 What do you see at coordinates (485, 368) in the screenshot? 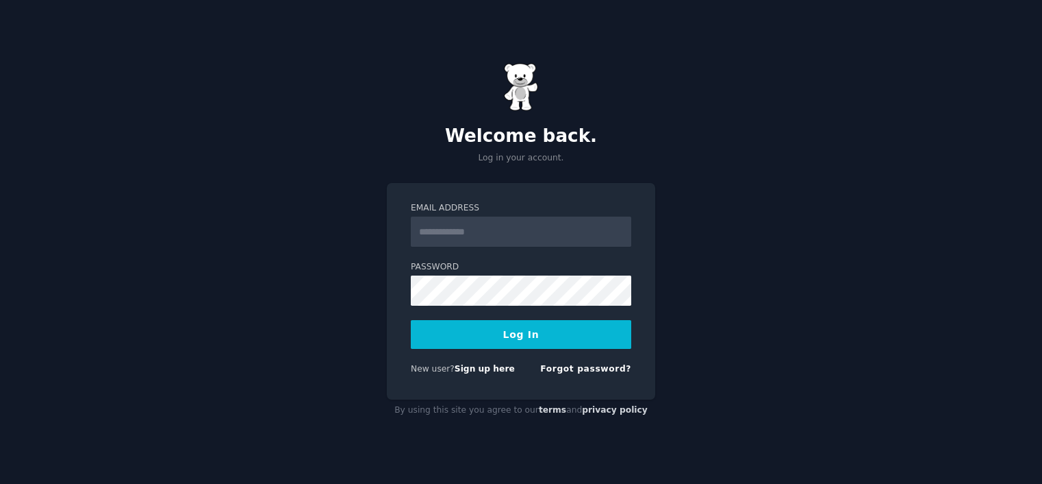
I see `a: Sign up here` at bounding box center [485, 368].